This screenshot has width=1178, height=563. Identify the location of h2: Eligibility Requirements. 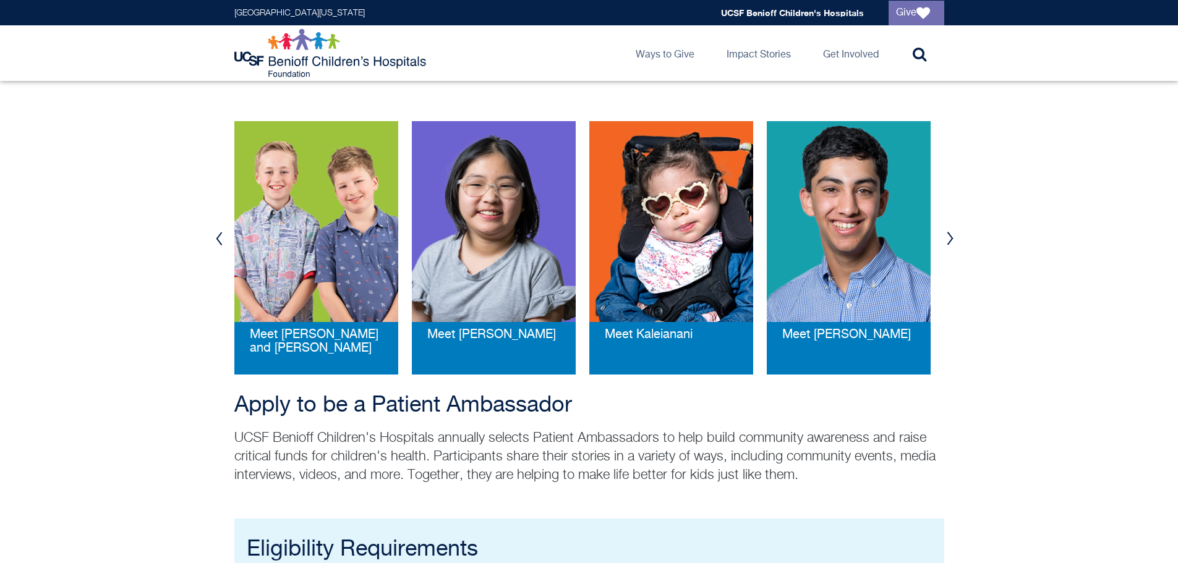
(589, 547).